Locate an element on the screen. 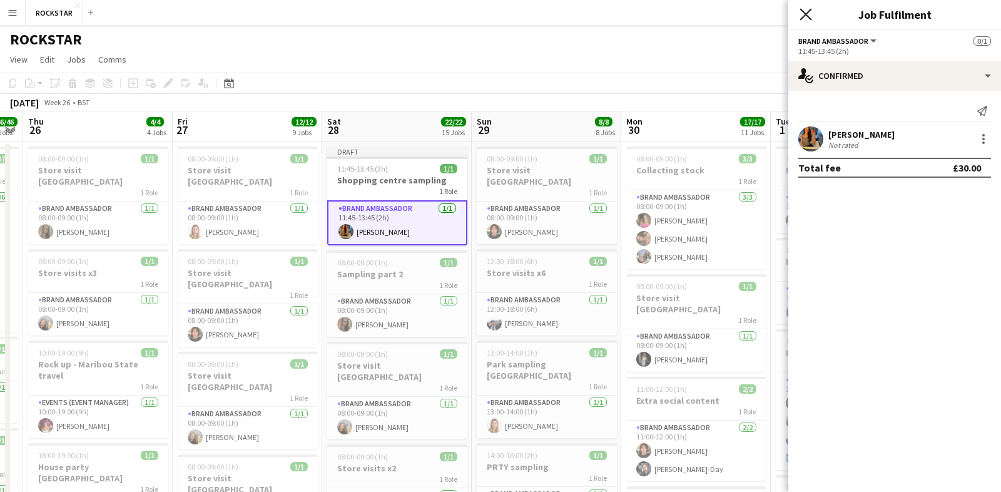  span: 12/12 is located at coordinates (304, 121).